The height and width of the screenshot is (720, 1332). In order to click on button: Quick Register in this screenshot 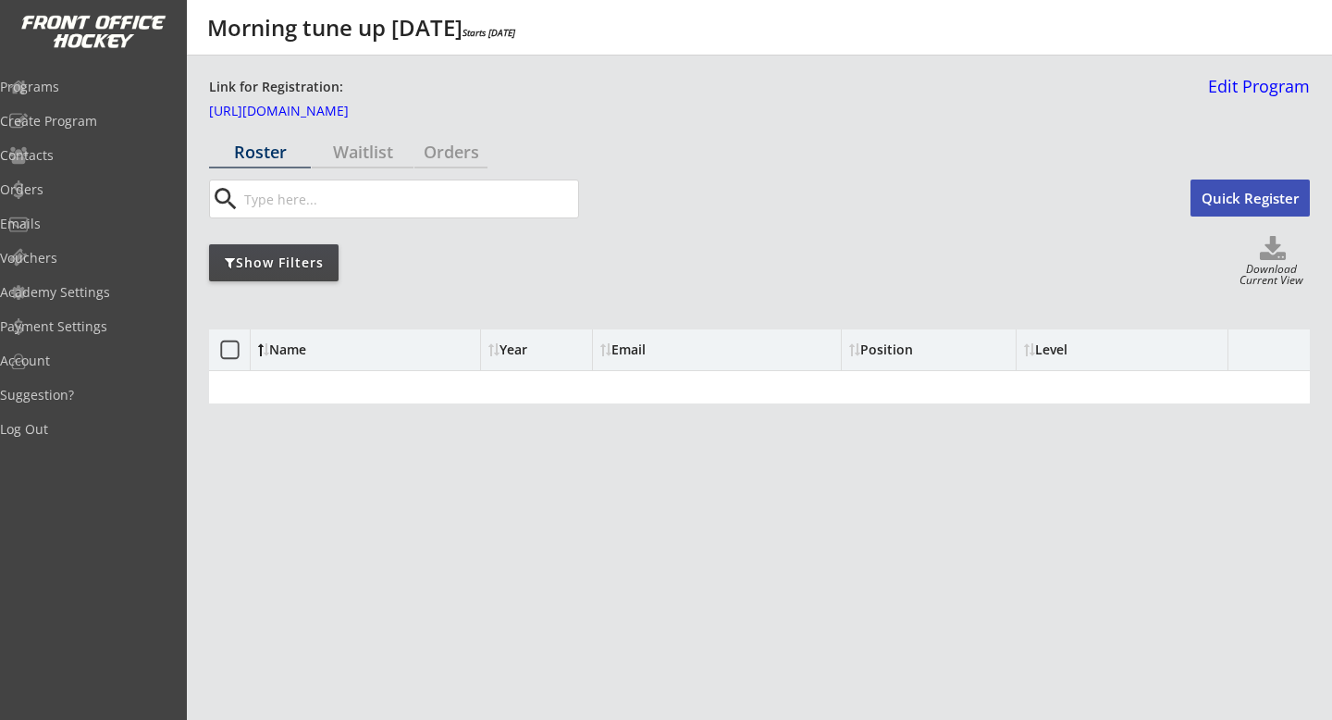, I will do `click(1250, 198)`.